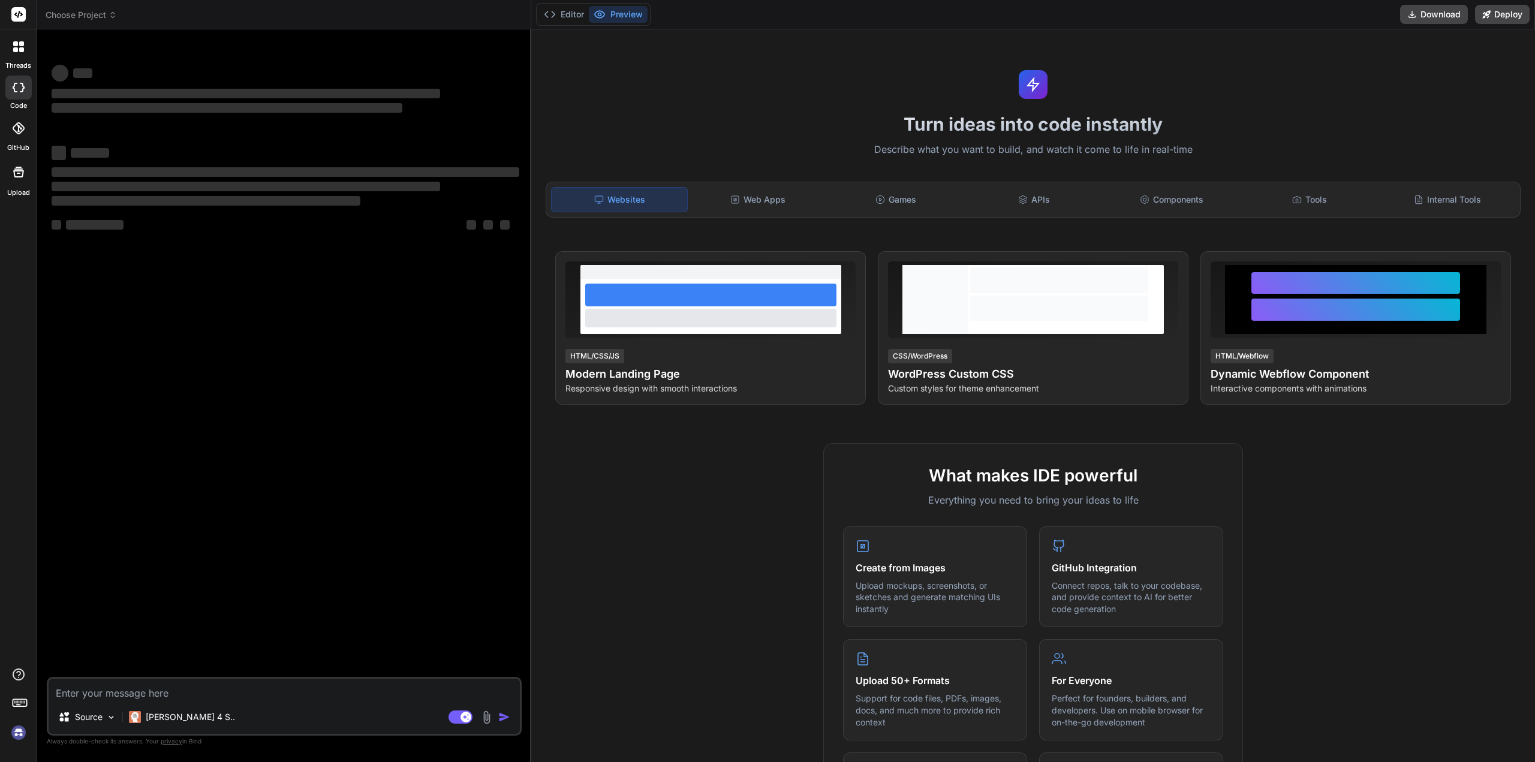 This screenshot has width=1535, height=762. Describe the element at coordinates (18, 65) in the screenshot. I see `label: threads` at that location.